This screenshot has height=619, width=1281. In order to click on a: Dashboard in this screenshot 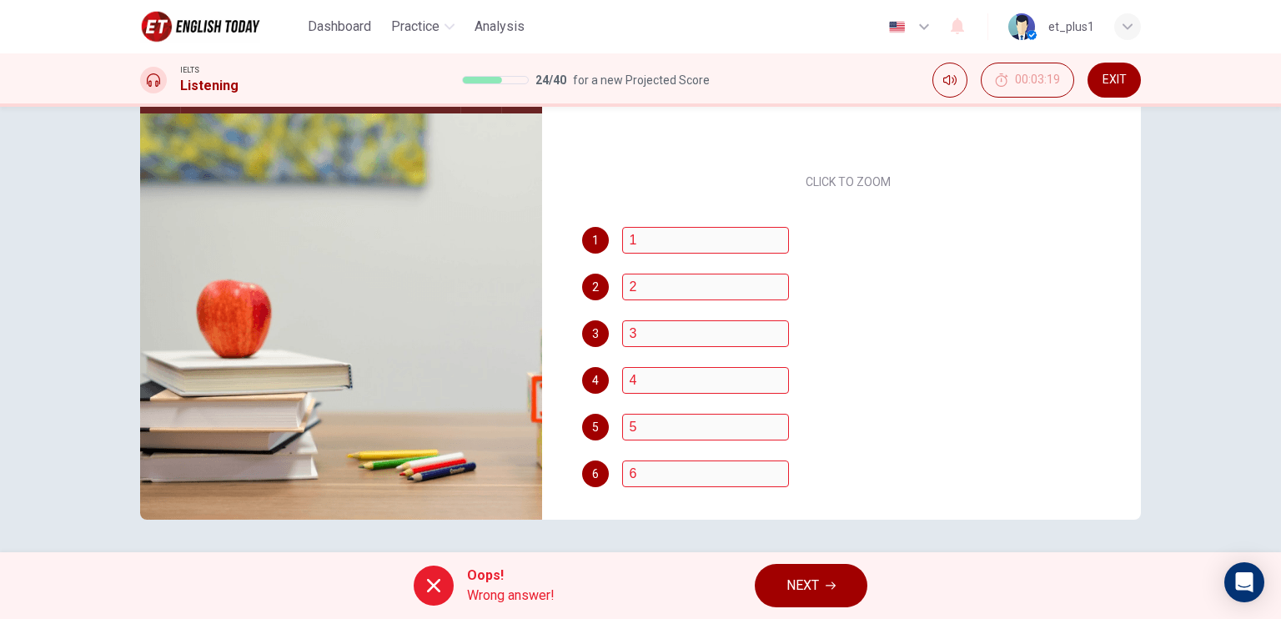, I will do `click(339, 27)`.